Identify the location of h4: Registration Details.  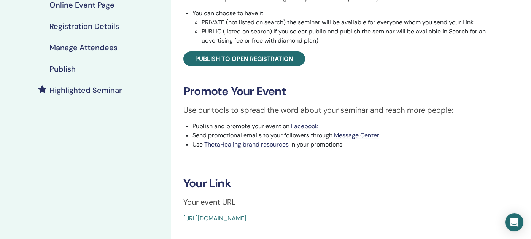
(84, 26).